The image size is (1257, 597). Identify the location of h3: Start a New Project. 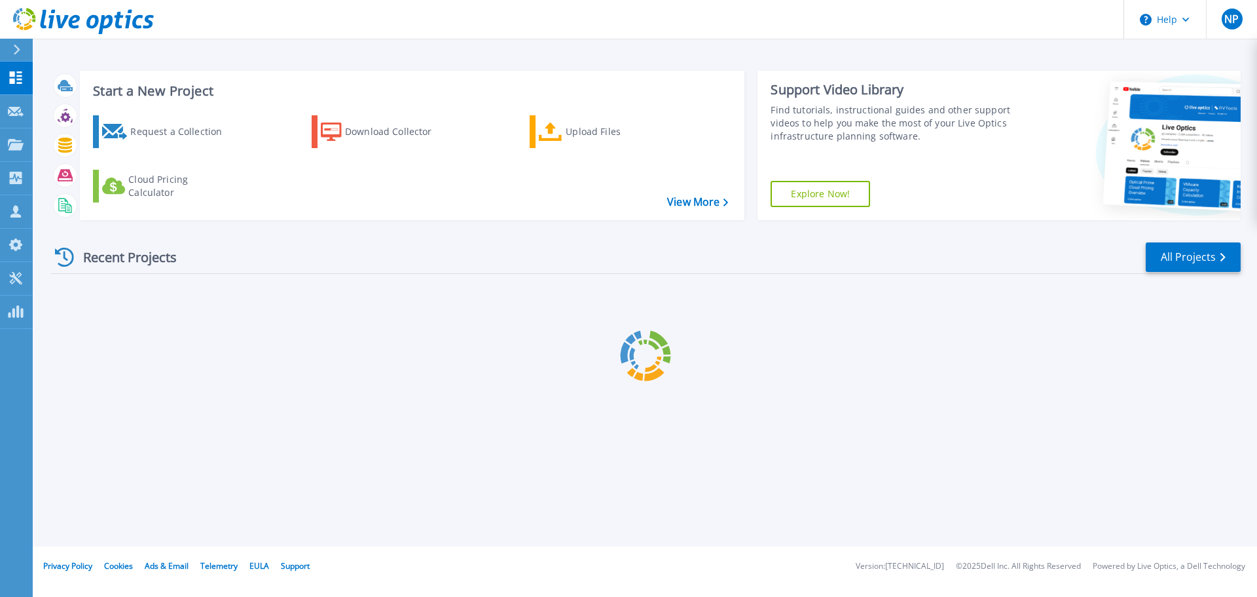
(411, 91).